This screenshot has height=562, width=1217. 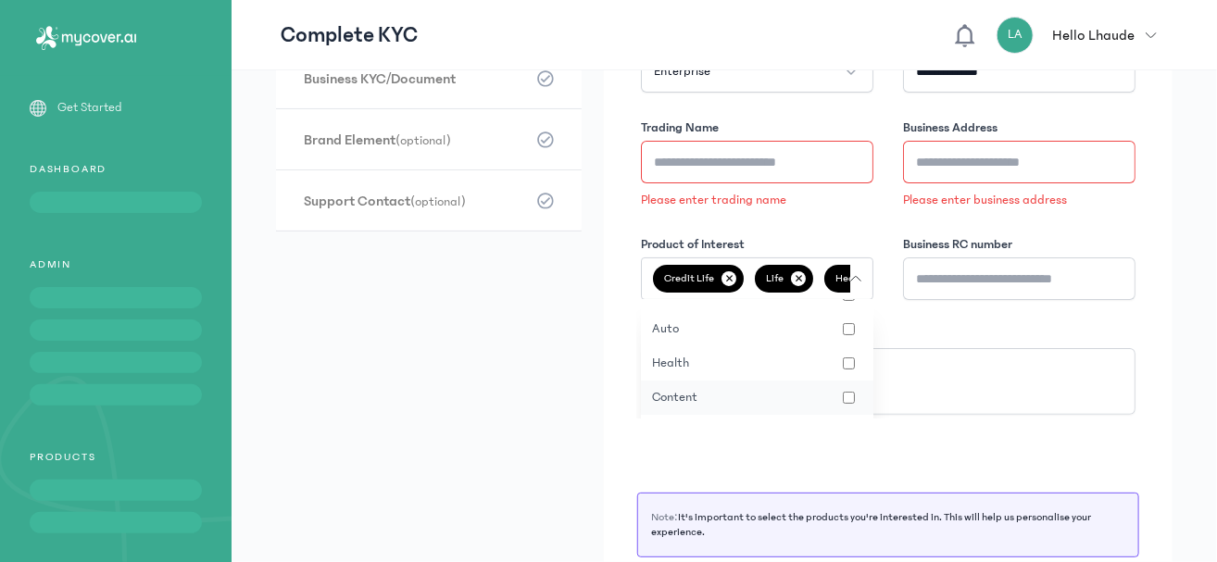 I want to click on p: Note:, so click(x=888, y=525).